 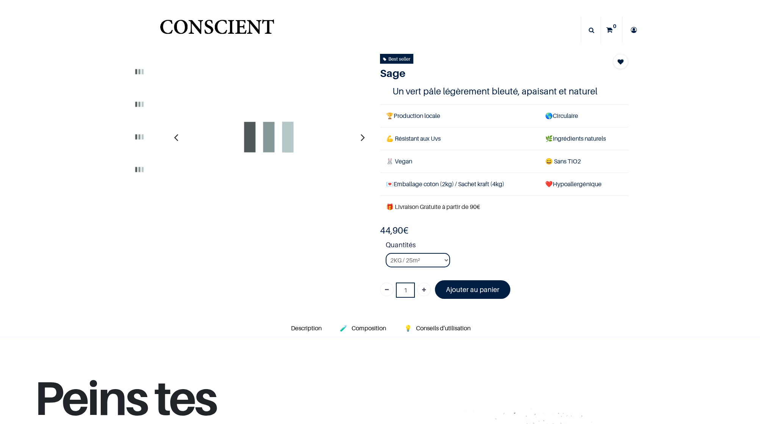 I want to click on td: Production locale, so click(x=460, y=116).